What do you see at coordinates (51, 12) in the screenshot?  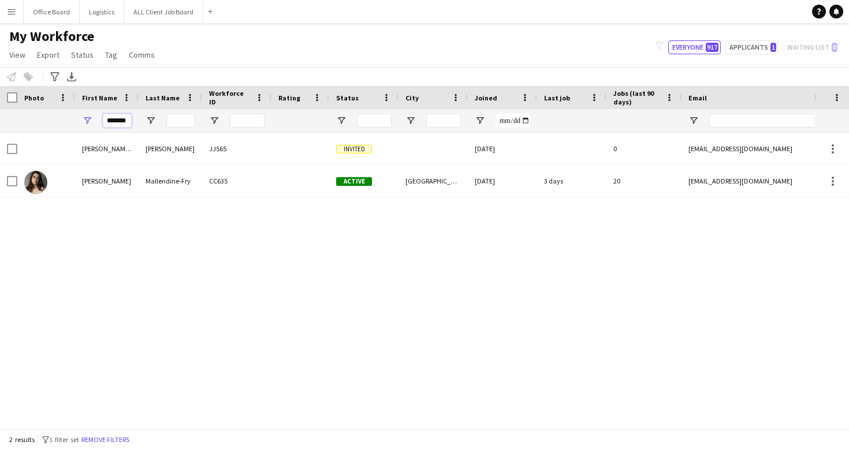 I see `button: Office Board` at bounding box center [51, 12].